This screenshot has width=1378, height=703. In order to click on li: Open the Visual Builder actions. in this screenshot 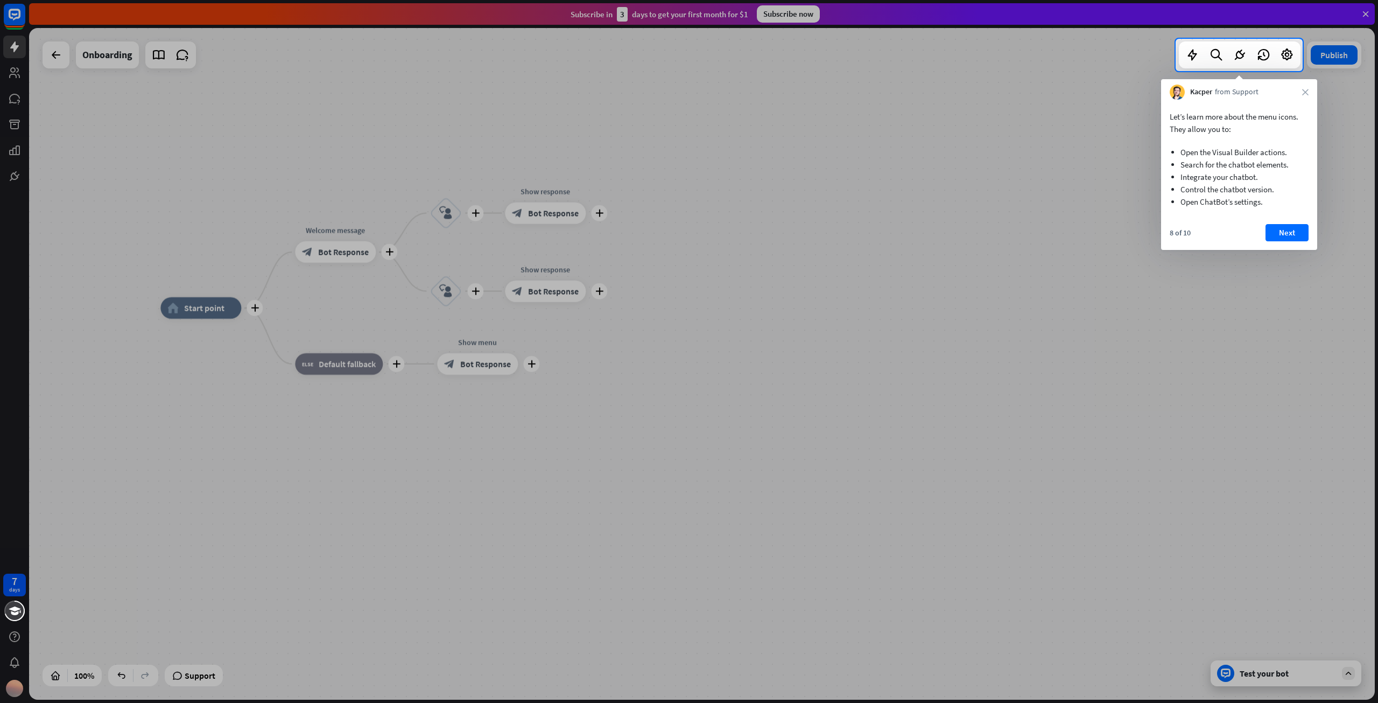, I will do `click(1239, 152)`.